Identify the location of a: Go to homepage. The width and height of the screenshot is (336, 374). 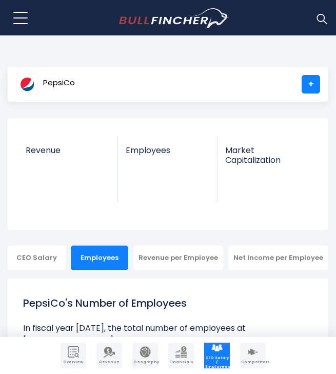
(174, 18).